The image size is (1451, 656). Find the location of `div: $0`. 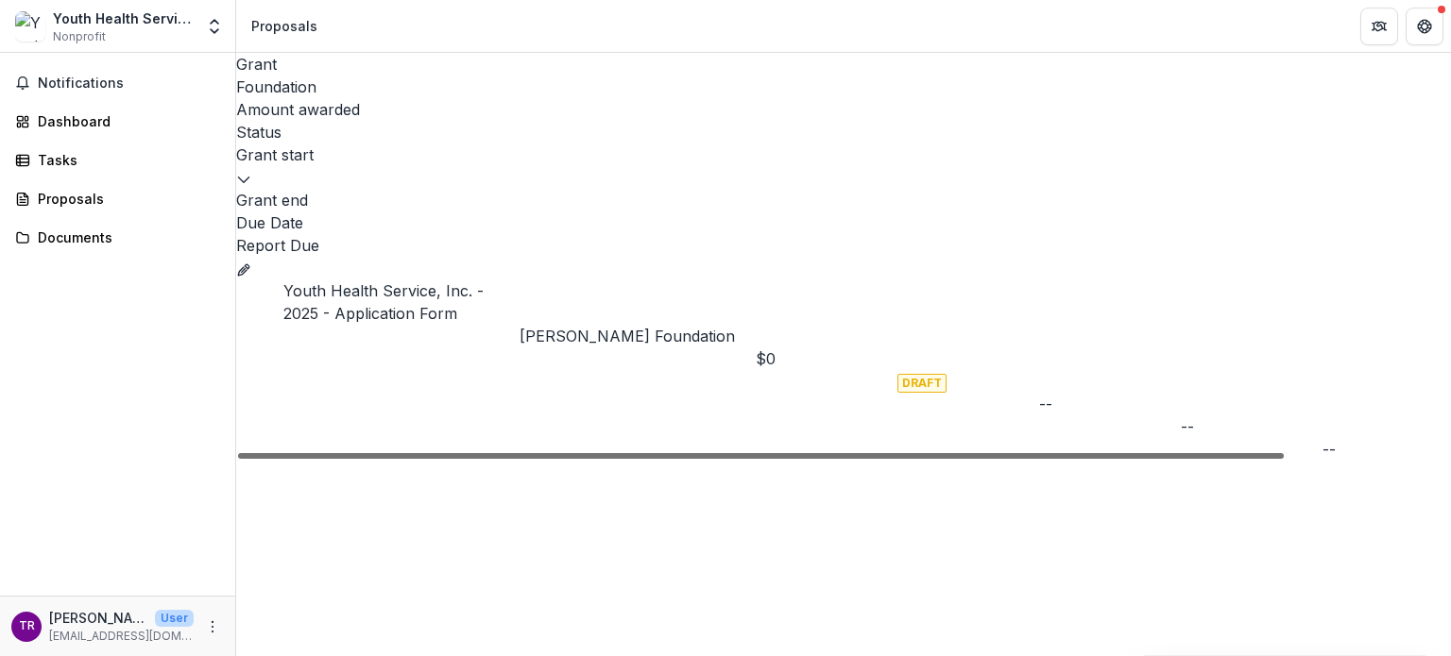

div: $0 is located at coordinates (826, 359).